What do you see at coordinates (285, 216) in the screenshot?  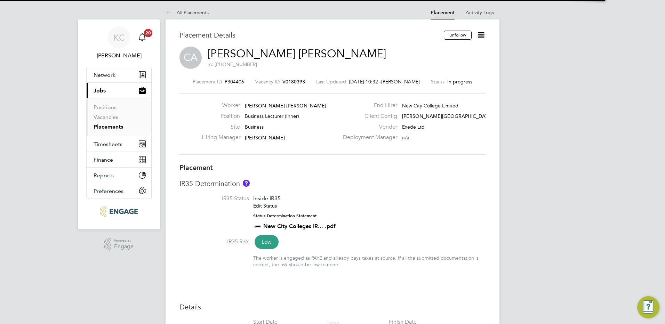 I see `strong: Status Determination Statement` at bounding box center [285, 216].